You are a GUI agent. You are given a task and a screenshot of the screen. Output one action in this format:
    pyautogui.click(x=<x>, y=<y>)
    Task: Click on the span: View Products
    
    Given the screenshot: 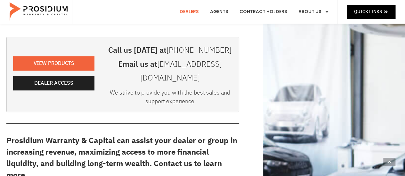 What is the action you would take?
    pyautogui.click(x=54, y=63)
    